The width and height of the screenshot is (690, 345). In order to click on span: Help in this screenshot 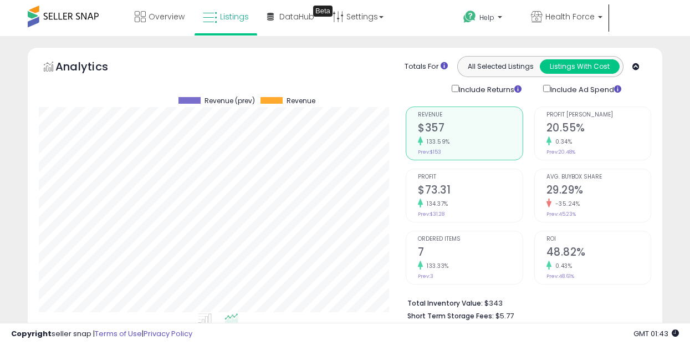, I will do `click(487, 17)`.